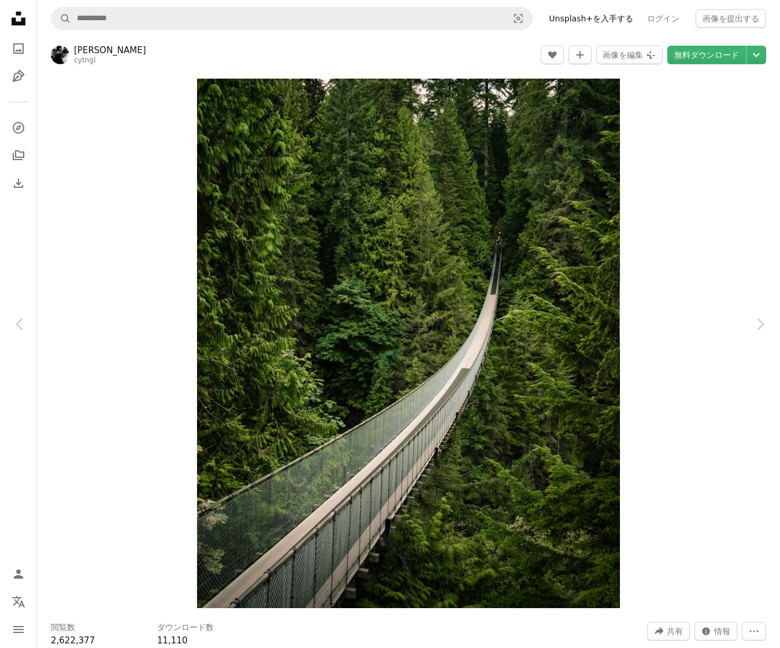 This screenshot has height=648, width=780. Describe the element at coordinates (722, 631) in the screenshot. I see `span: 情報` at that location.